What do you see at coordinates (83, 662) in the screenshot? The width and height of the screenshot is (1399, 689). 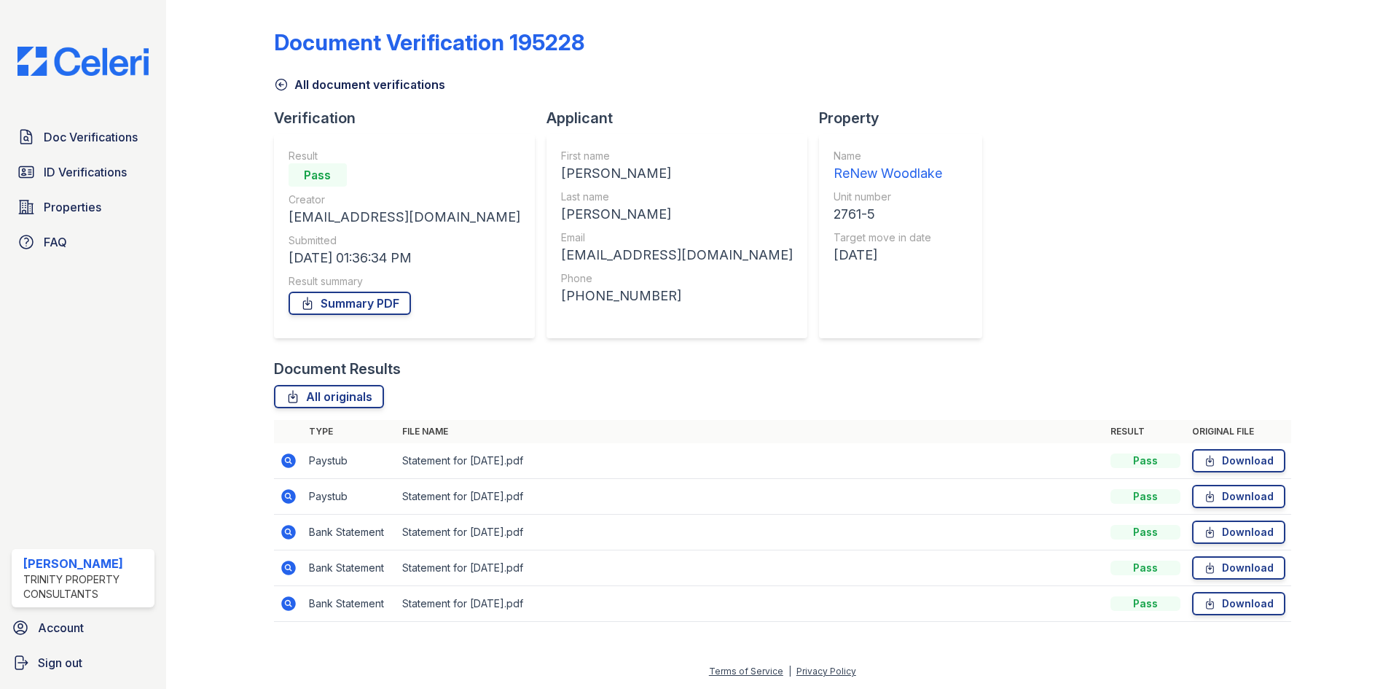 I see `button: Sign out` at bounding box center [83, 662].